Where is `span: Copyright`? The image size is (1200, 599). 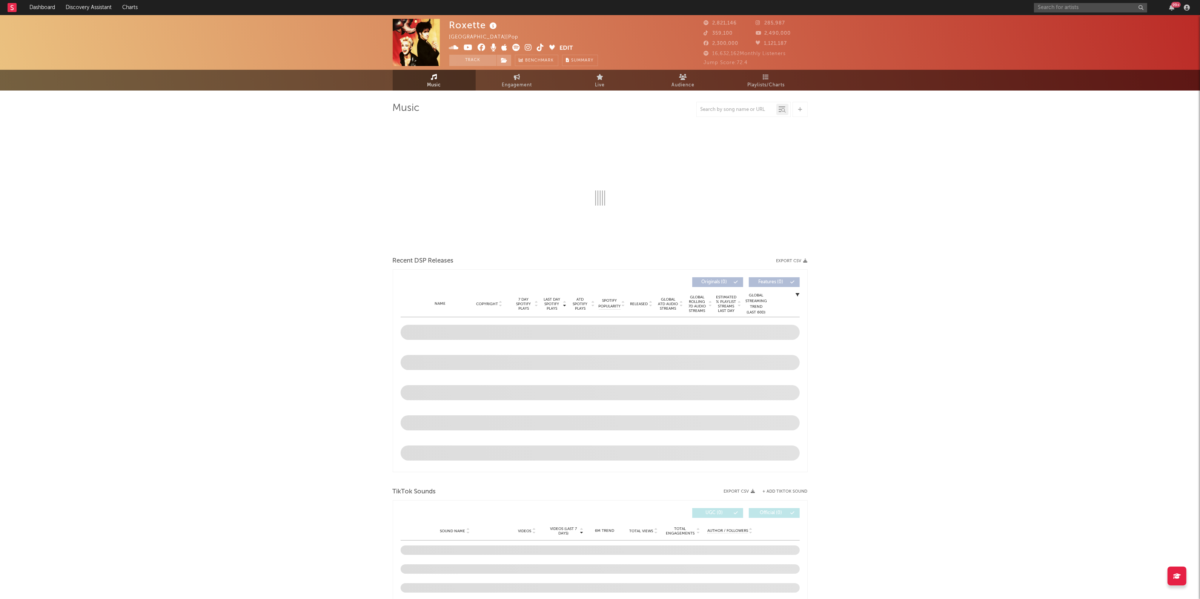
span: Copyright is located at coordinates (487, 304).